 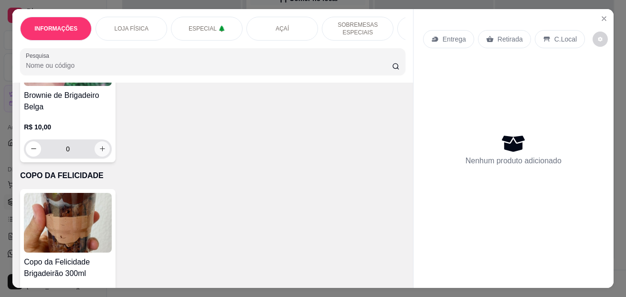 What do you see at coordinates (358, 29) in the screenshot?
I see `p: SOBREMESAS ESPECIAIS` at bounding box center [358, 29].